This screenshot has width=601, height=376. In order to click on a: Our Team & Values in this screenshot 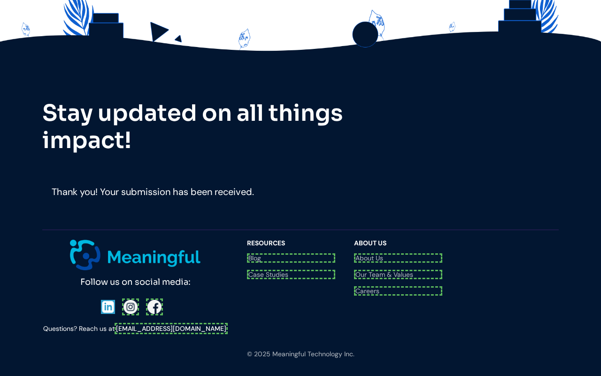, I will do `click(398, 274)`.